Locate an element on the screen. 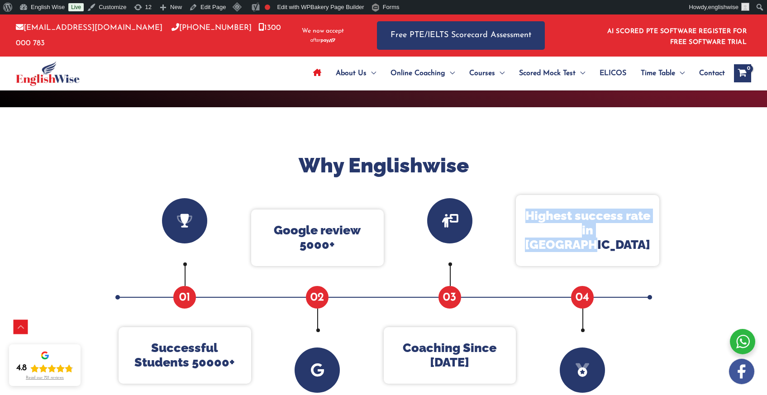 This screenshot has width=767, height=395. span: Contact is located at coordinates (712, 73).